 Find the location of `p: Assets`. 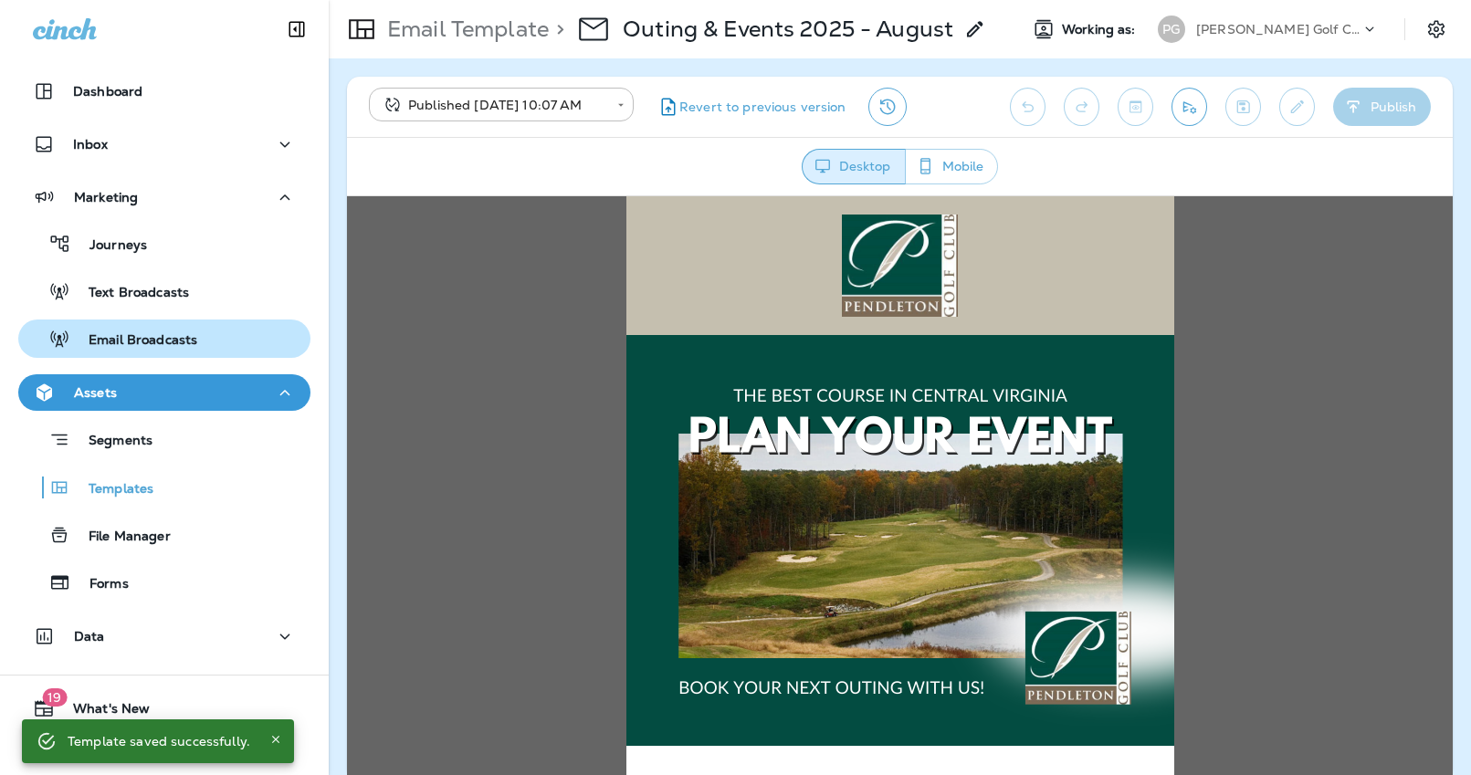

p: Assets is located at coordinates (95, 393).